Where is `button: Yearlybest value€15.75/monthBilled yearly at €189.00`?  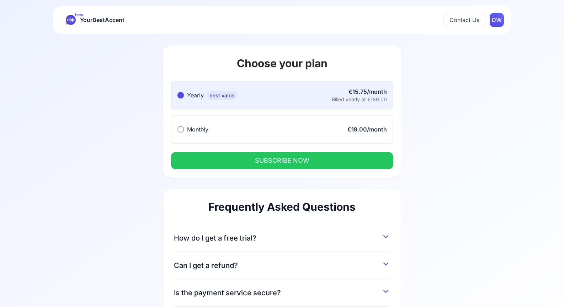 button: Yearlybest value€15.75/monthBilled yearly at €189.00 is located at coordinates (282, 95).